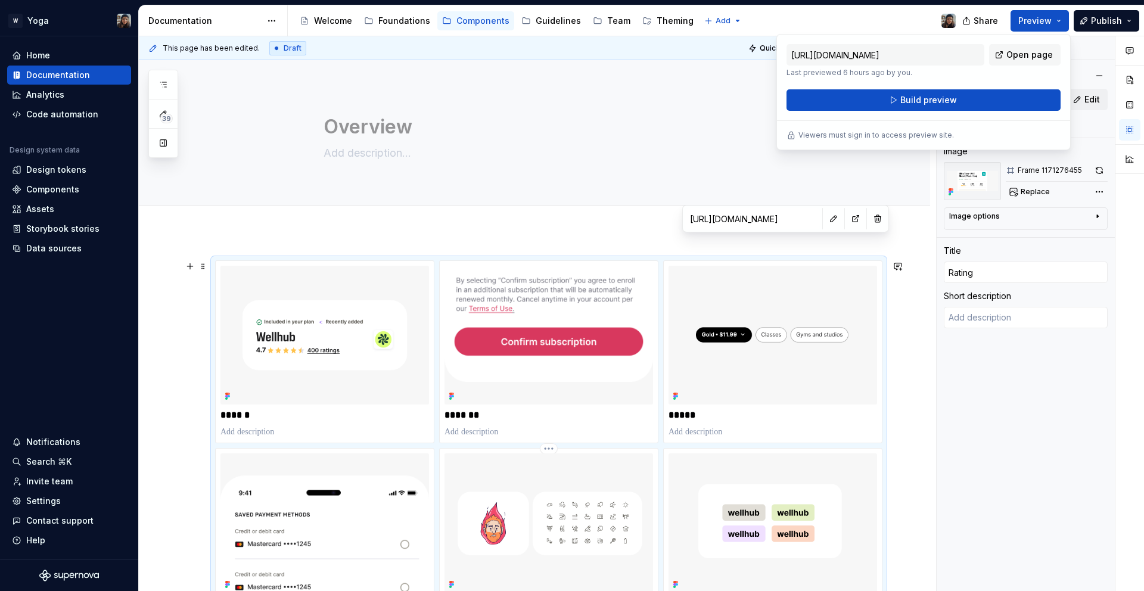 This screenshot has height=591, width=1144. What do you see at coordinates (43, 501) in the screenshot?
I see `div: Settings` at bounding box center [43, 501].